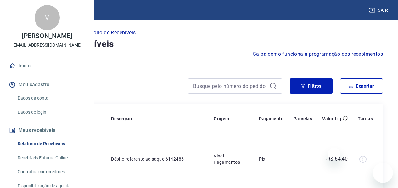 The width and height of the screenshot is (398, 188). Describe the element at coordinates (47, 66) in the screenshot. I see `a: Início` at that location.